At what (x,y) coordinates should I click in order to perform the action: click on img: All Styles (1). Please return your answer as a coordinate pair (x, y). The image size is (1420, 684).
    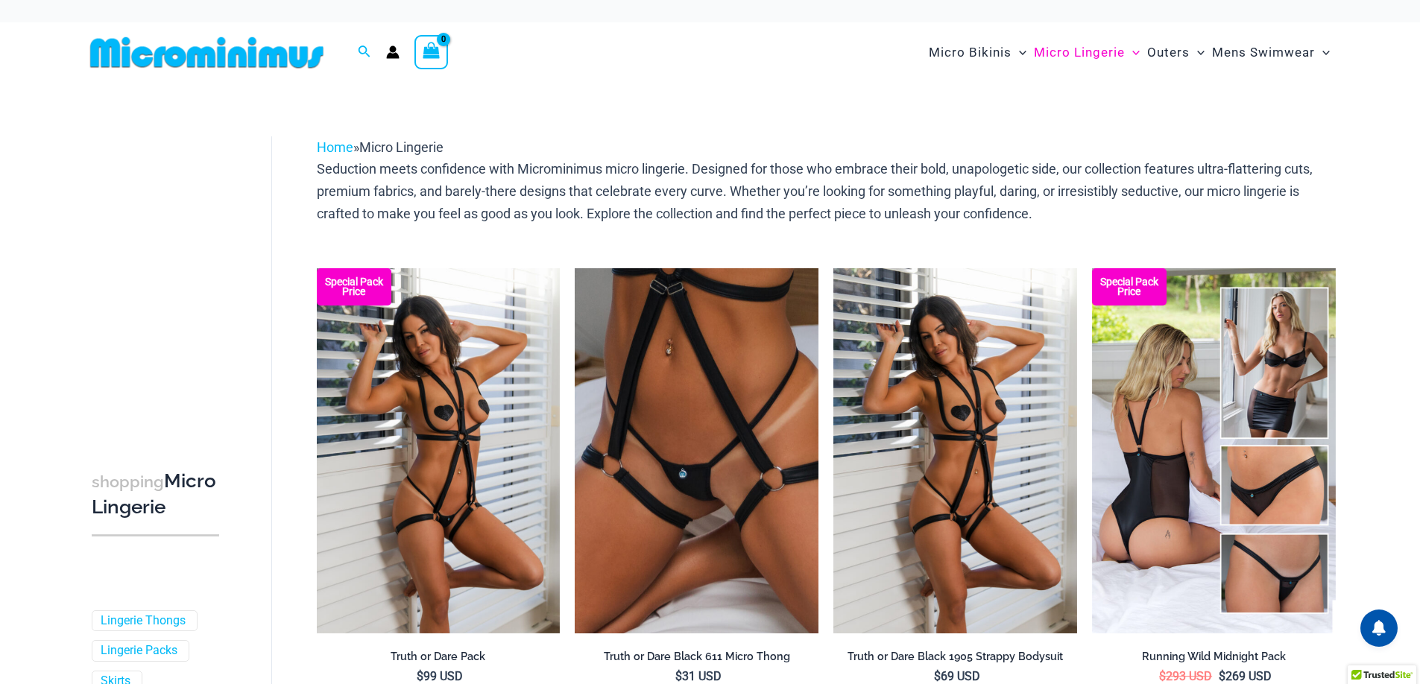
    Looking at the image, I should click on (1213, 451).